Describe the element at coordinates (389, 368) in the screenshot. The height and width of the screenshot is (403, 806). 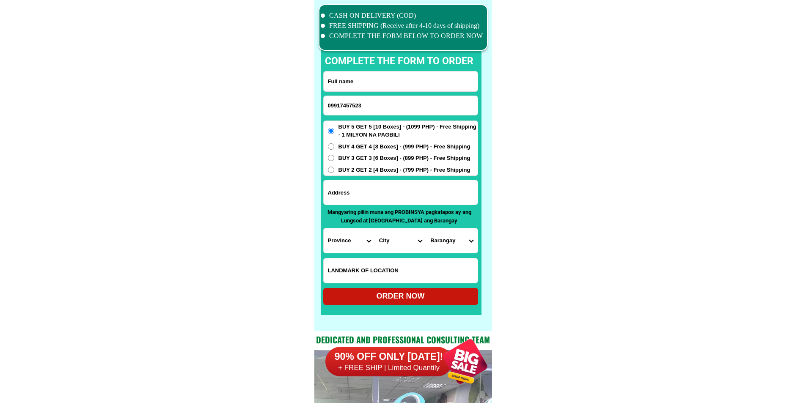
I see `h6: + FREE SHIP | Limited Quantily` at that location.